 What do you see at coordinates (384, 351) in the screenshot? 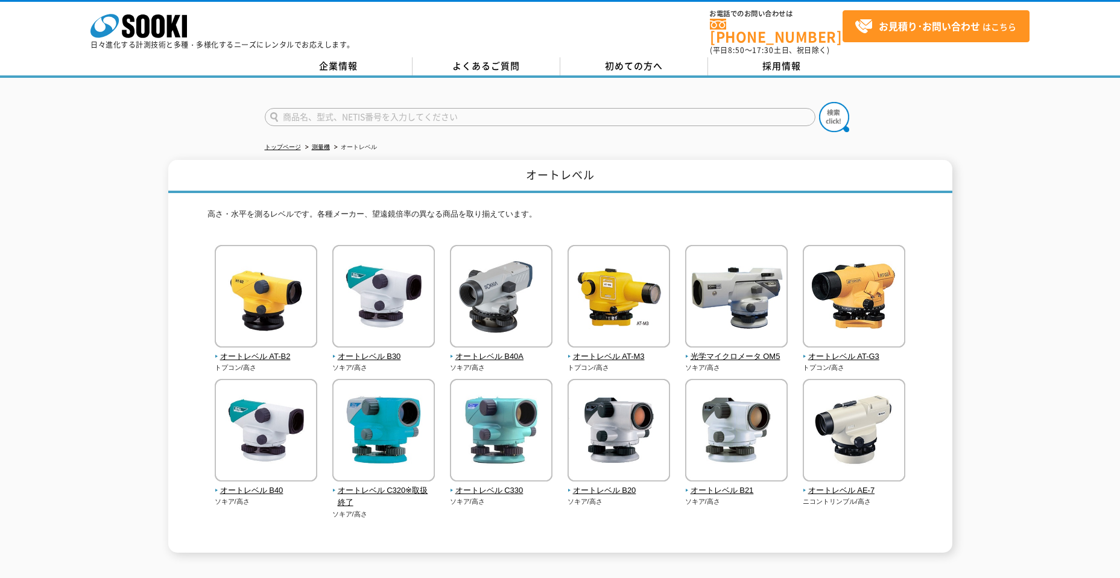
I see `a: オートレベル B30` at bounding box center [384, 351].